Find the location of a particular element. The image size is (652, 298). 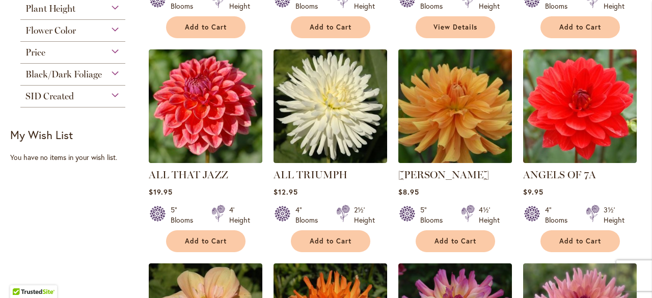

div: 4½' Height is located at coordinates (489, 215).